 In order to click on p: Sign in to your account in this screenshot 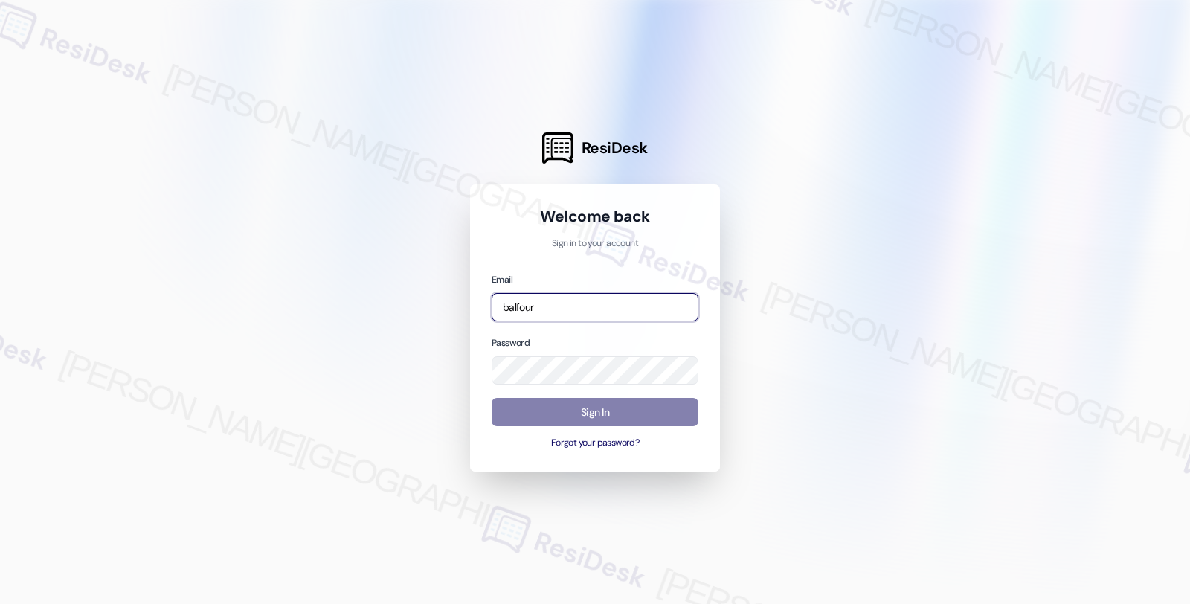, I will do `click(595, 244)`.